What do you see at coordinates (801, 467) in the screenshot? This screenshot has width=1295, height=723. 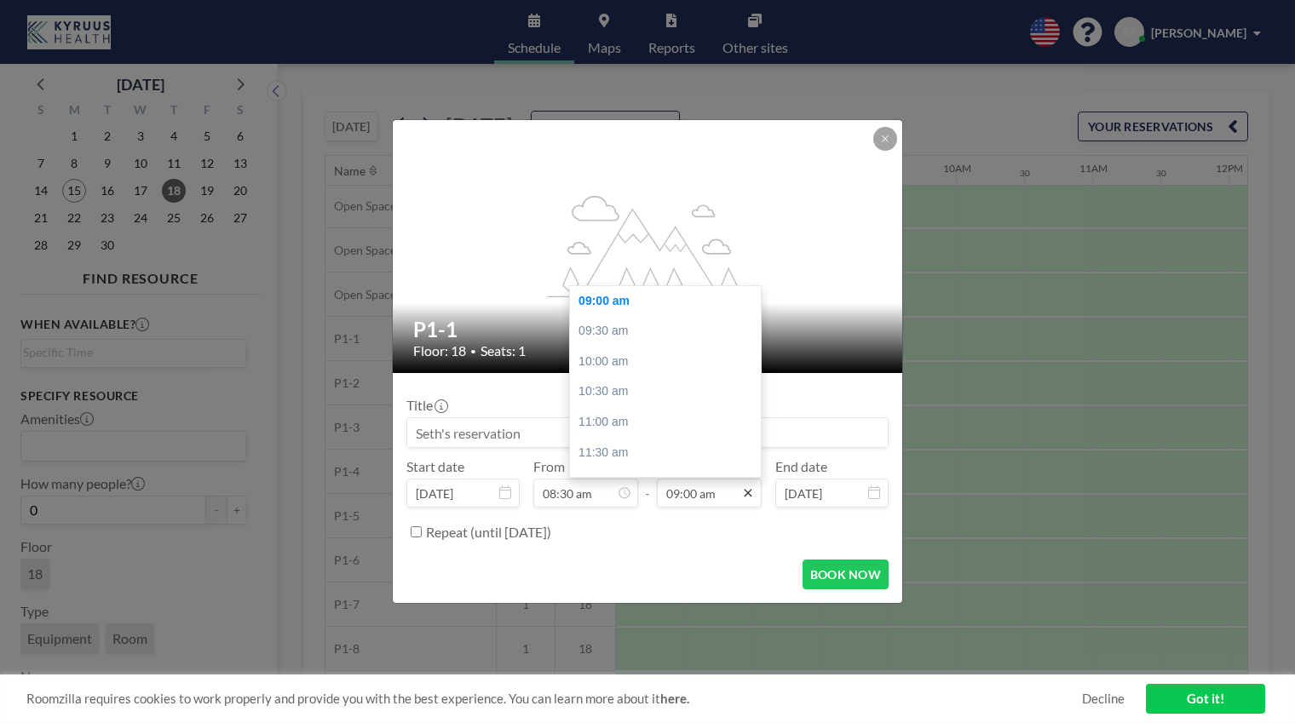 I see `label: End date` at bounding box center [801, 467].